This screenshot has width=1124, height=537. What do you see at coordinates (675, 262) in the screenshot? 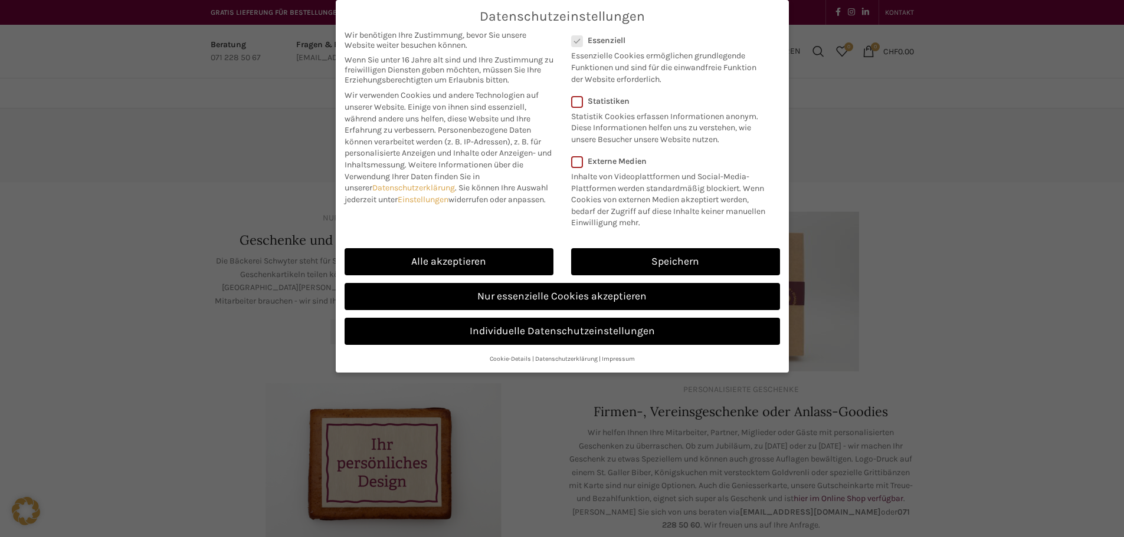
I see `a: Speichern` at bounding box center [675, 262].